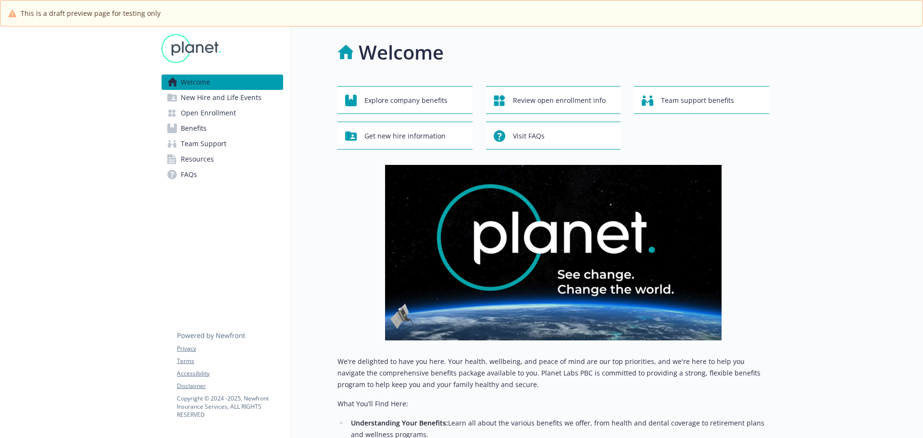 The width and height of the screenshot is (923, 438). I want to click on button: Visit FAQs, so click(553, 136).